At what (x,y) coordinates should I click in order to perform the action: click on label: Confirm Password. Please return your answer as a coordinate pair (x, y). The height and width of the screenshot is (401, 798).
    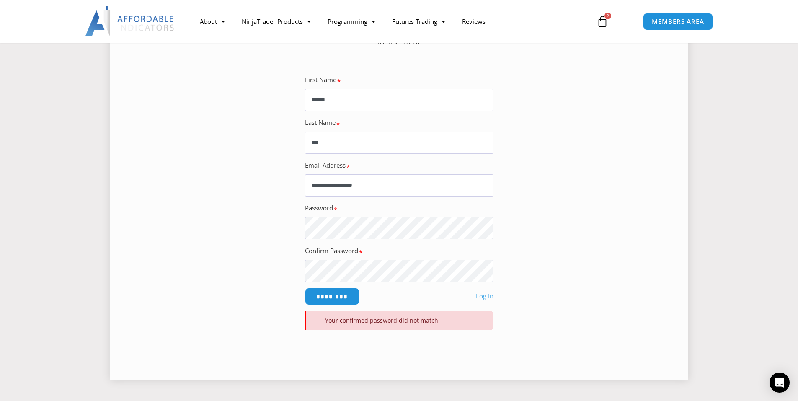
    Looking at the image, I should click on (331, 251).